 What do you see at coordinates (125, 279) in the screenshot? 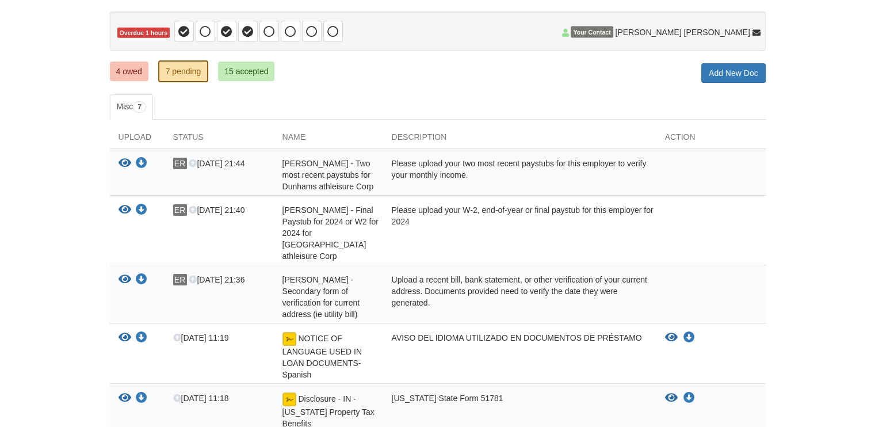
I see `button: View EDGAR RINCON AVILA - Secondary form of verification for current address (ie utility bill)` at bounding box center [125, 279].